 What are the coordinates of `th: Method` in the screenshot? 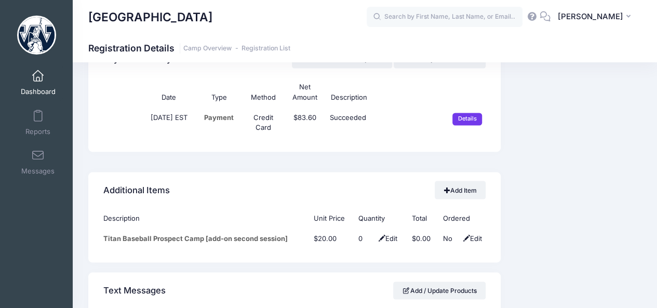 It's located at (263, 92).